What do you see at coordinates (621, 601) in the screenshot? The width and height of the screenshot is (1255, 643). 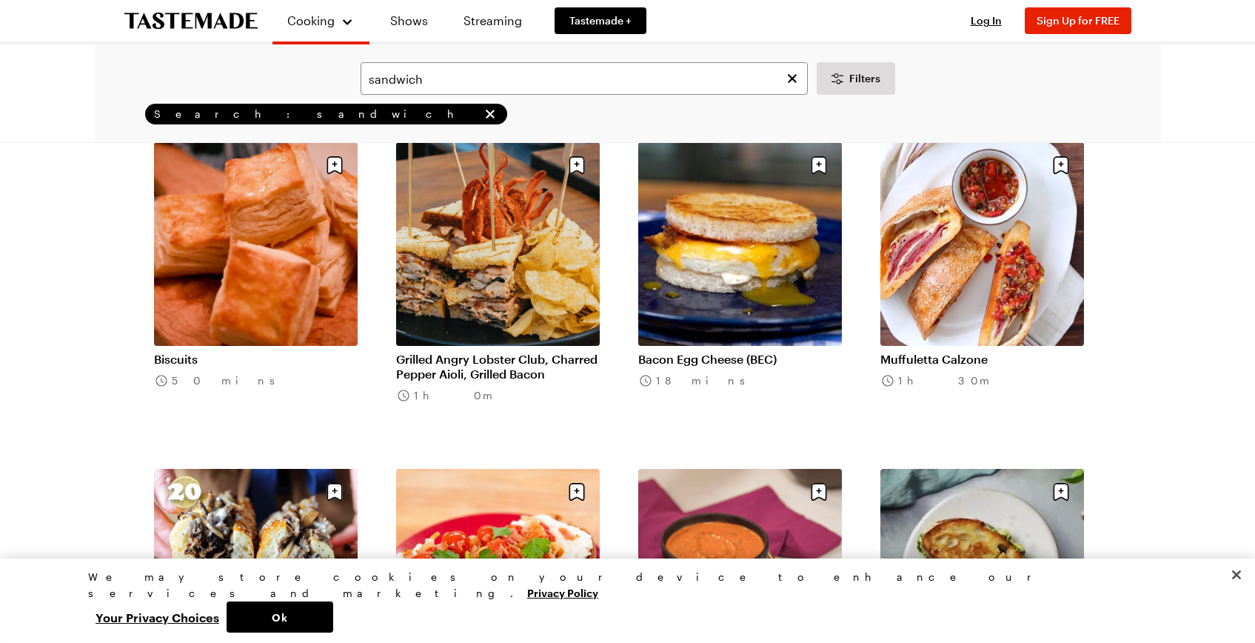 I see `div: Privacy` at bounding box center [621, 601].